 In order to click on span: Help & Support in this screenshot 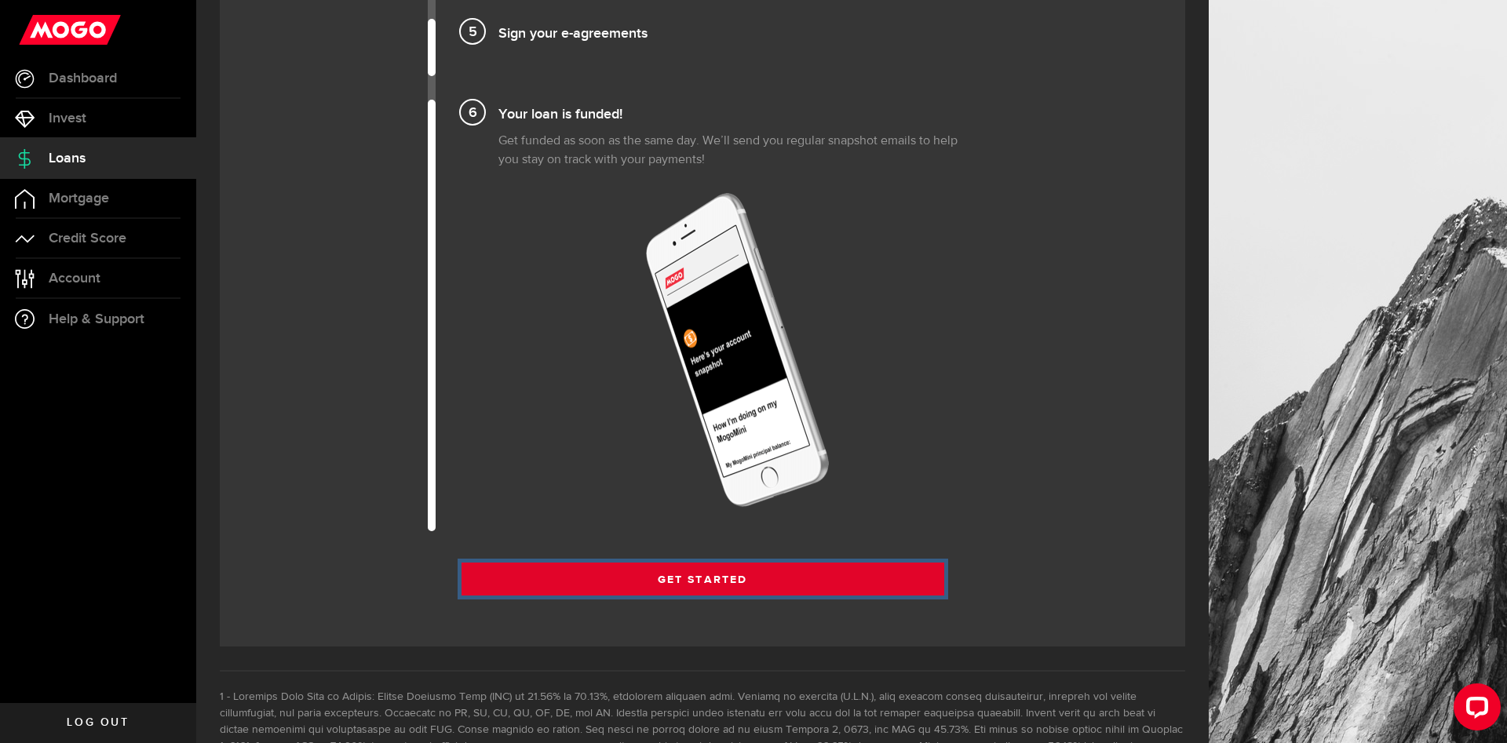, I will do `click(97, 320)`.